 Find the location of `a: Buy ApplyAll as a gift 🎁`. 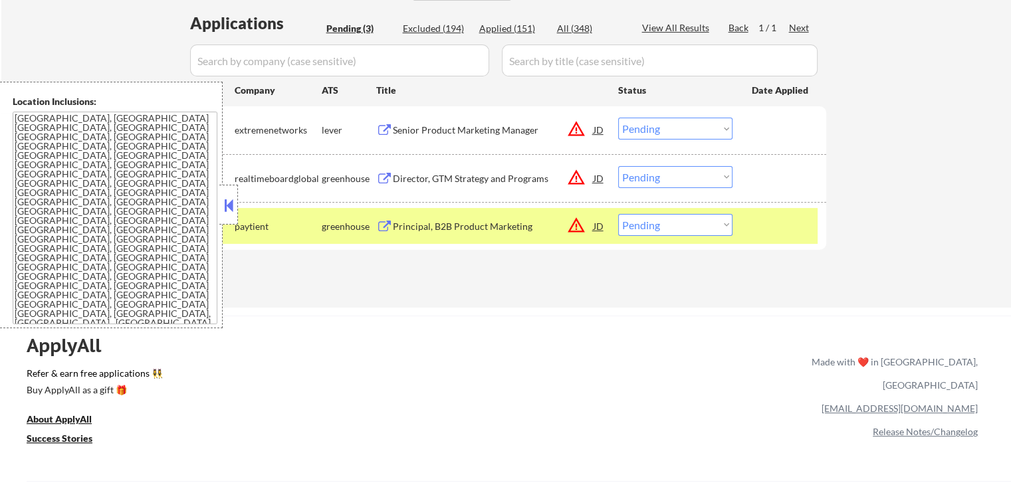

a: Buy ApplyAll as a gift 🎁 is located at coordinates (93, 391).